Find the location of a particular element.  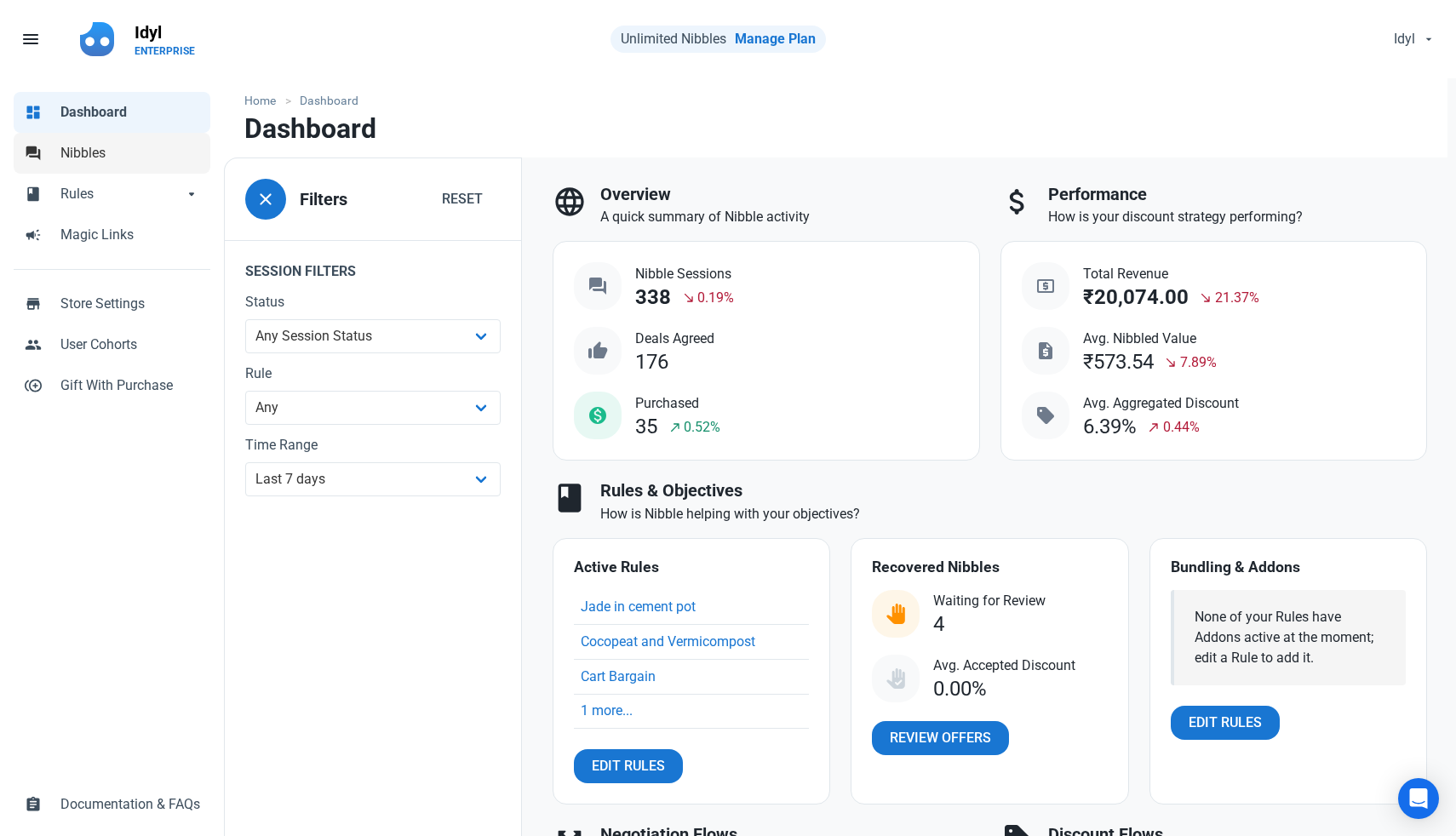

span: 7.89% is located at coordinates (1198, 363).